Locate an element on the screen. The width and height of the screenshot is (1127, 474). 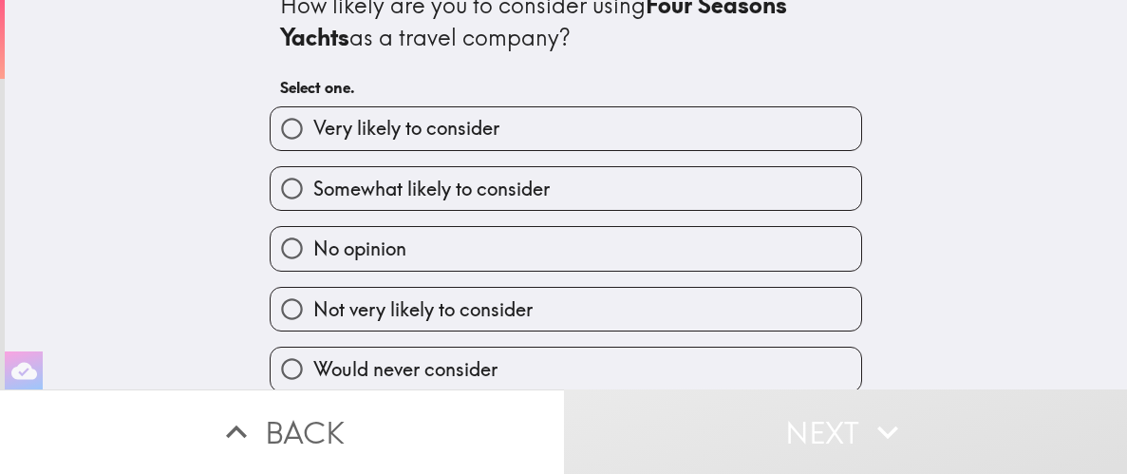
button: Not very likely to consider is located at coordinates (566, 309).